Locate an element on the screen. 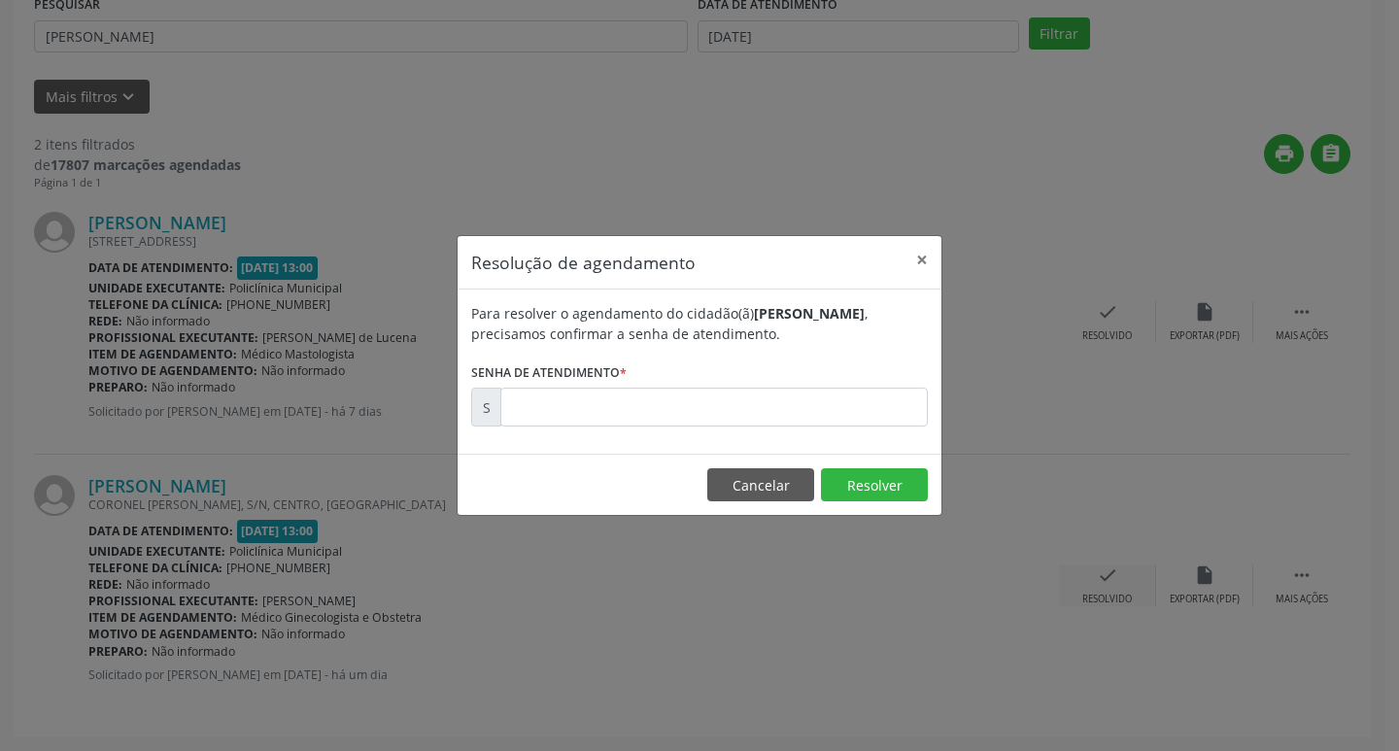  button: Resolver is located at coordinates (874, 485).